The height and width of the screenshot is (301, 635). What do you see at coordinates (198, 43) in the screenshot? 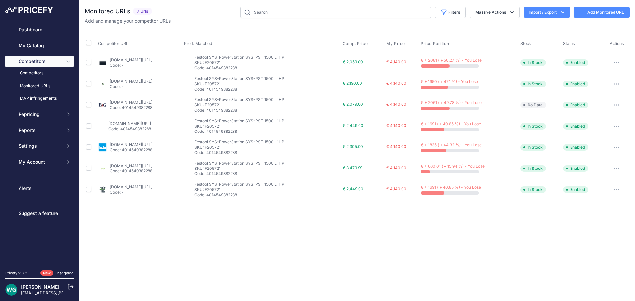
I see `span: Prod. Matched` at bounding box center [198, 43].